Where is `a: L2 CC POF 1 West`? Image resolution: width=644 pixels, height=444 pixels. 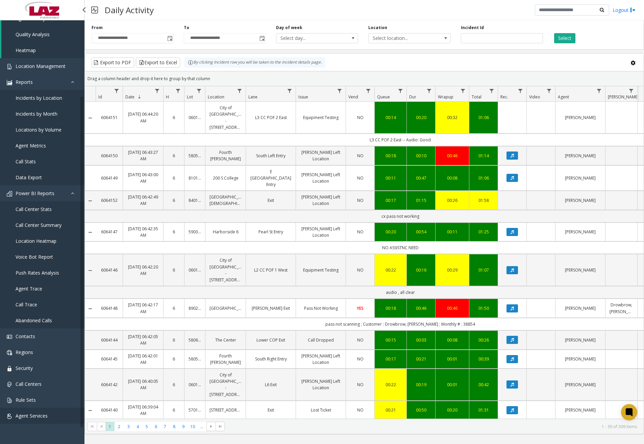 a: L2 CC POF 1 West is located at coordinates (271, 270).